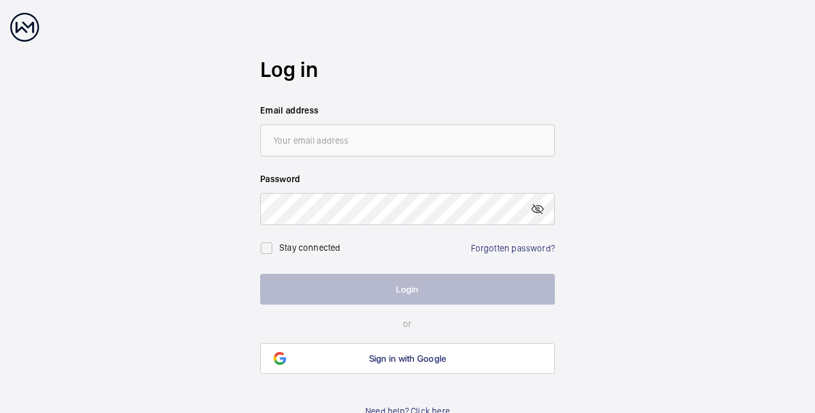 This screenshot has height=413, width=815. What do you see at coordinates (407, 140) in the screenshot?
I see `input: Your email address` at bounding box center [407, 140].